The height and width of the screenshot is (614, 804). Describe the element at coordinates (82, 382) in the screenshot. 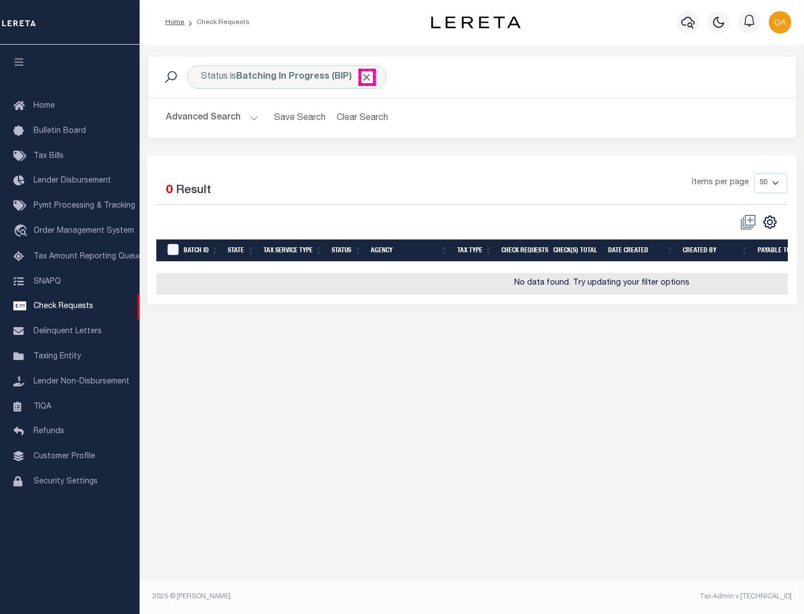

I see `span: Lender Non-Disbursement` at that location.